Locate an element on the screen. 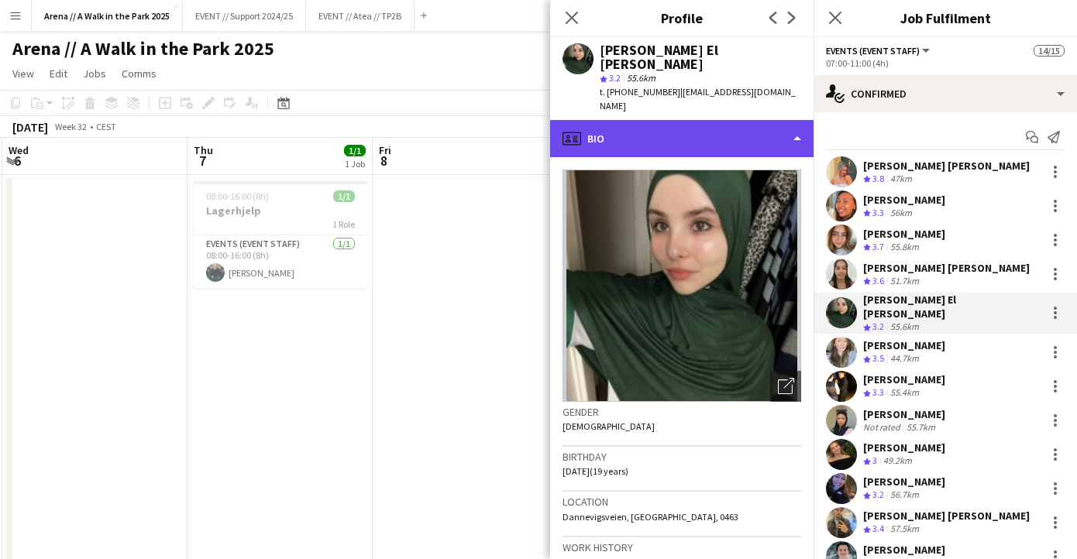 This screenshot has height=559, width=1077. span: Events (Event Staff) is located at coordinates (872, 50).